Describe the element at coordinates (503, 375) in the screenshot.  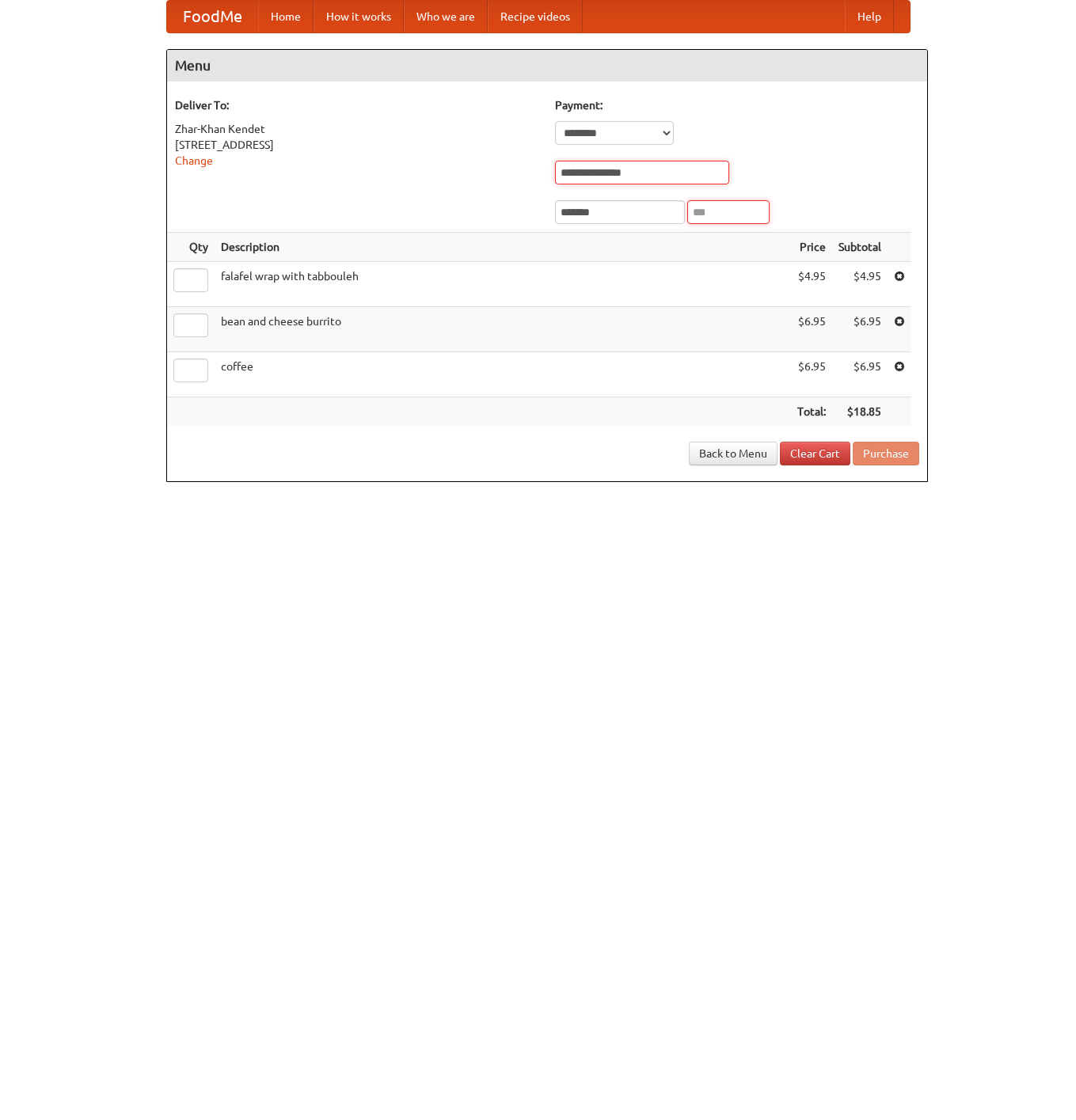
I see `td: coffee` at that location.